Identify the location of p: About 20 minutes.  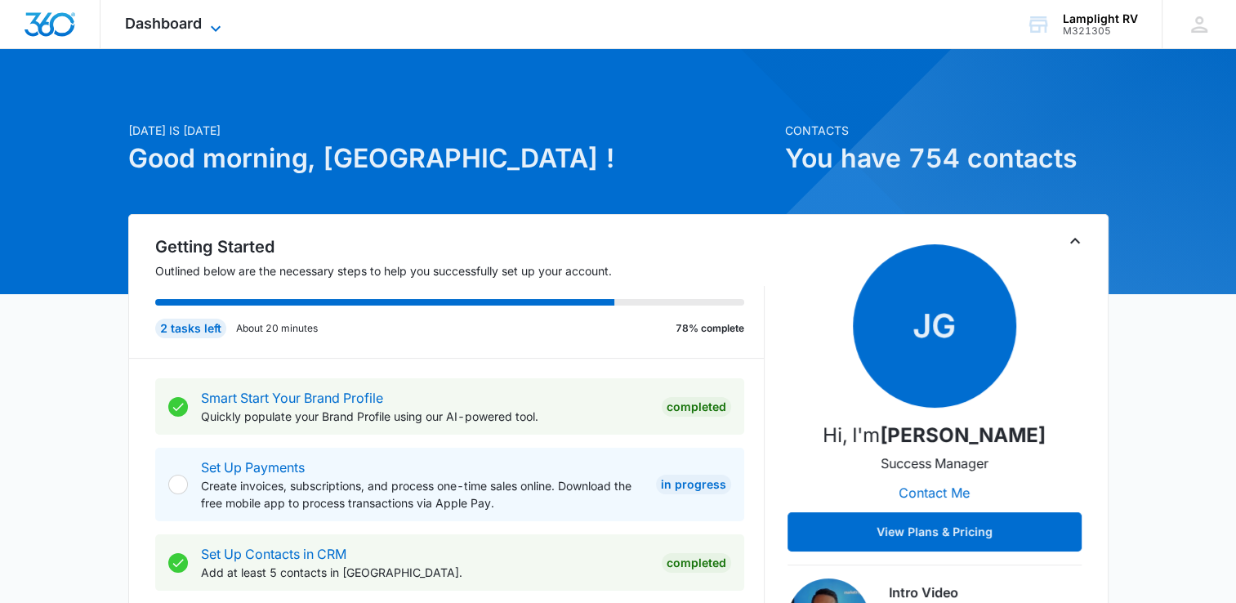
(277, 328).